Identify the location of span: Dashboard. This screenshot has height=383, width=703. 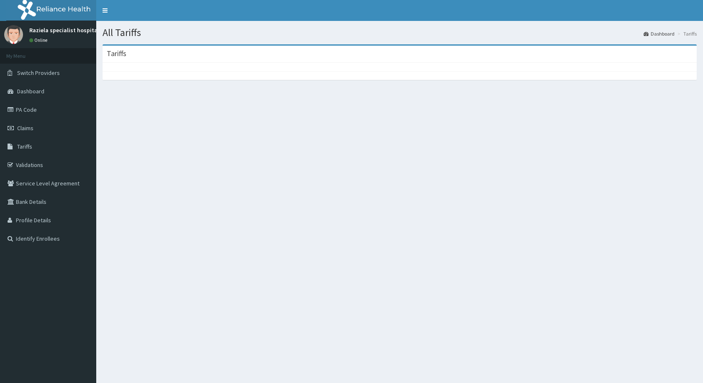
(31, 91).